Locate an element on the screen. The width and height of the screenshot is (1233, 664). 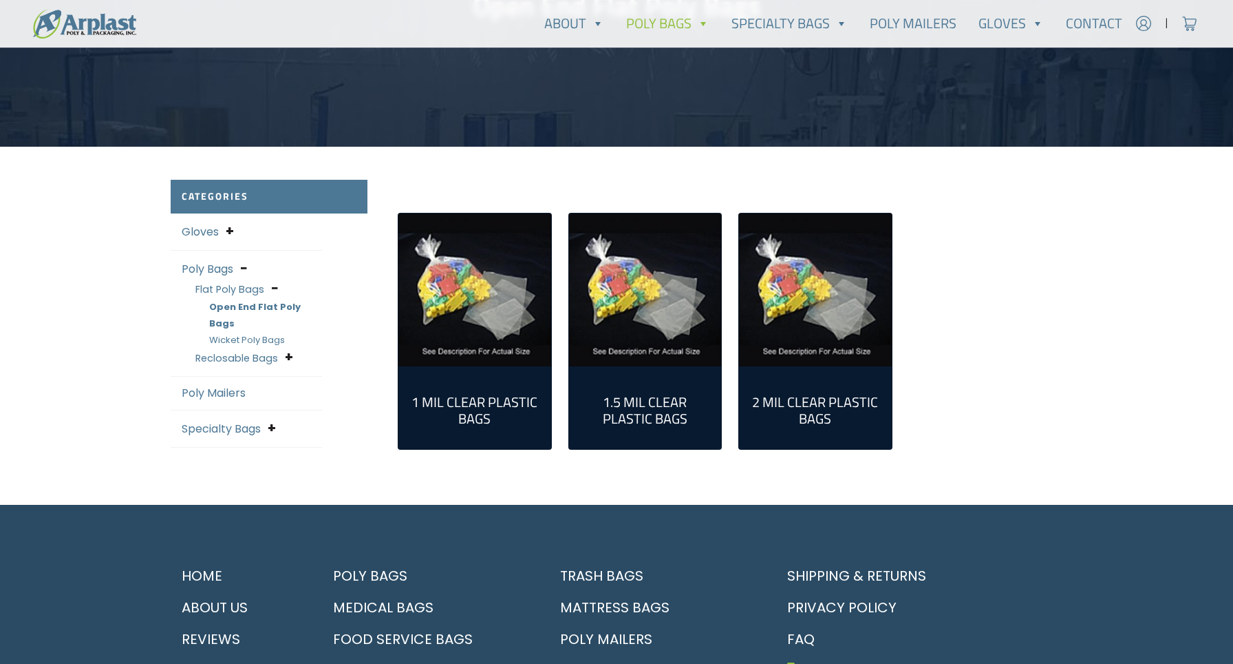
h2: 1 Mil Clear Plastic Bags is located at coordinates (475, 410).